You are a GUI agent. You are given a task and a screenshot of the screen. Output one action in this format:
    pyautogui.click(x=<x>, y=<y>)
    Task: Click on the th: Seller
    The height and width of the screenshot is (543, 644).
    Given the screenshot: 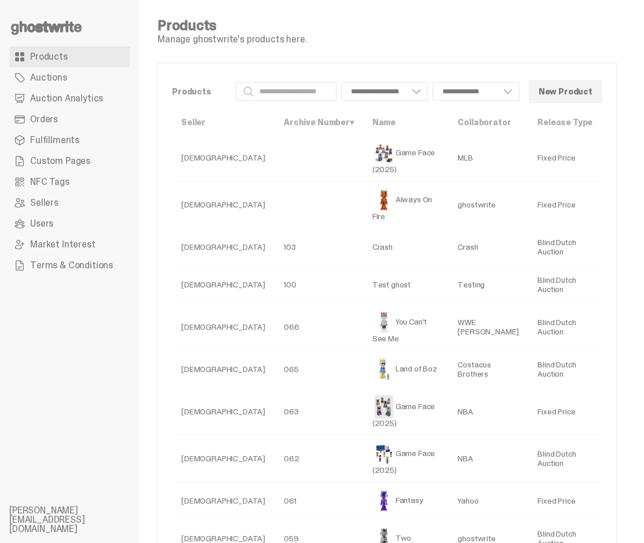 What is the action you would take?
    pyautogui.click(x=223, y=122)
    